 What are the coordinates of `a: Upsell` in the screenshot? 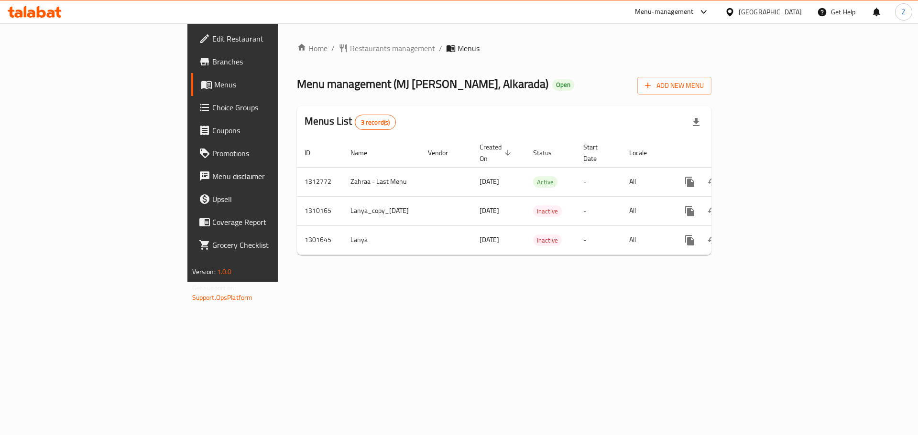 It's located at (266, 199).